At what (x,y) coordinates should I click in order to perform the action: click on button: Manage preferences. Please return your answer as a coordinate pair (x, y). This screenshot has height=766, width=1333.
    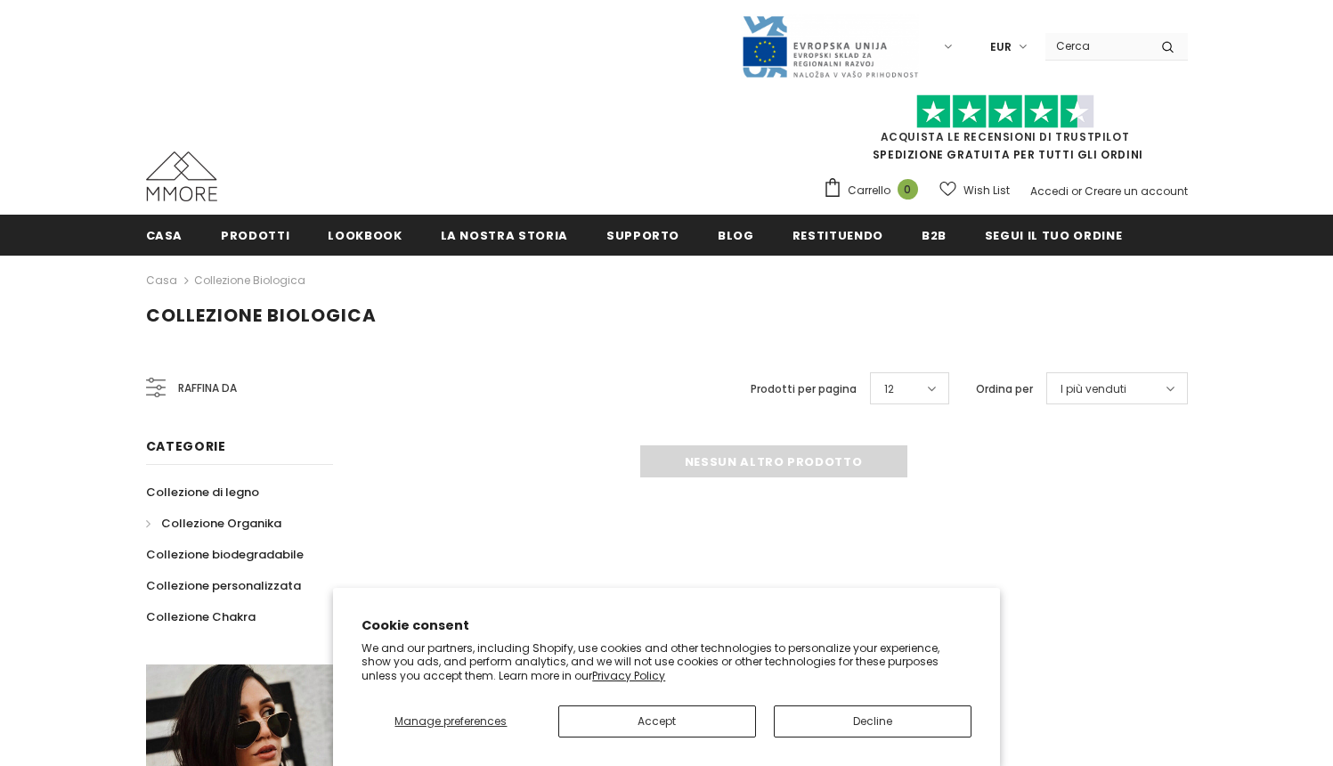
    Looking at the image, I should click on (451, 721).